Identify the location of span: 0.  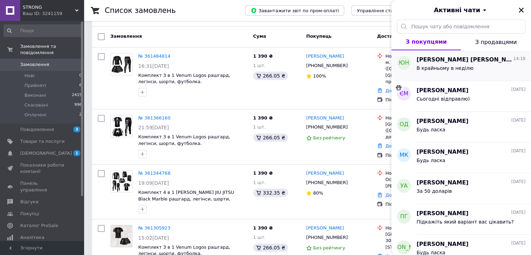
(80, 76).